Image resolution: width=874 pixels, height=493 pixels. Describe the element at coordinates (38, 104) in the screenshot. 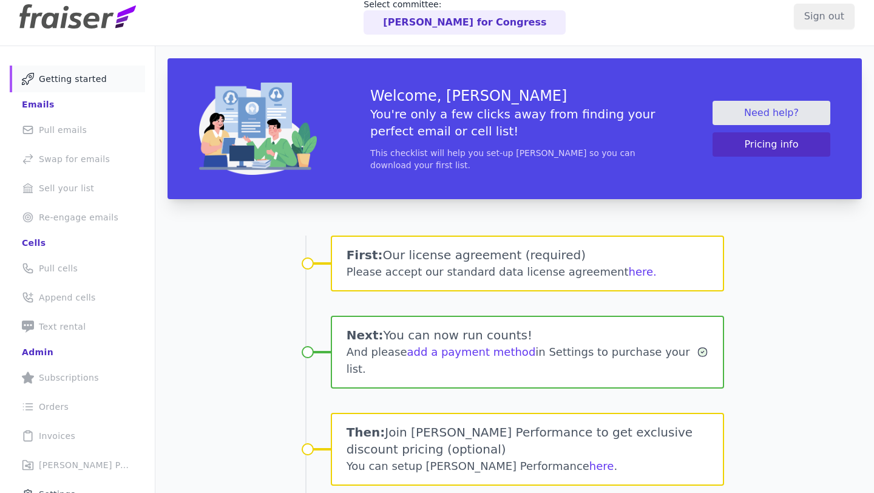

I see `div: Emails` at that location.